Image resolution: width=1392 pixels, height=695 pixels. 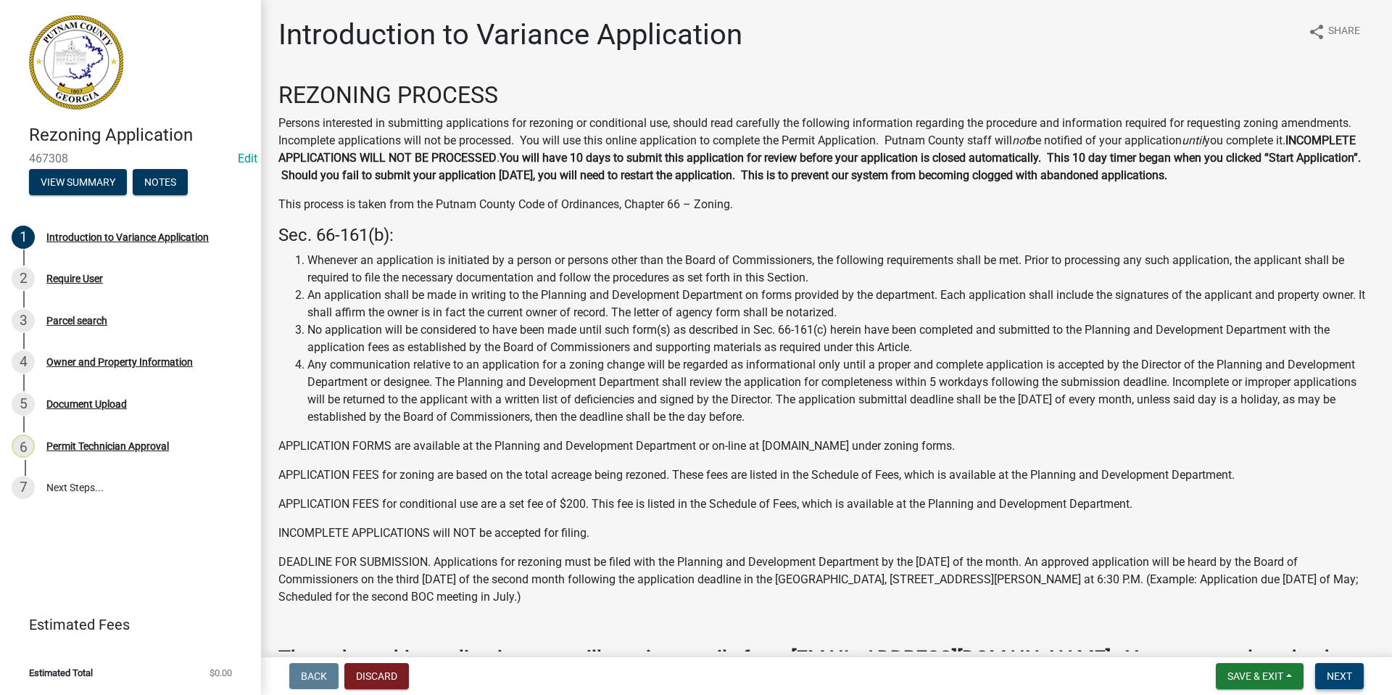 I want to click on div: 7, so click(x=23, y=487).